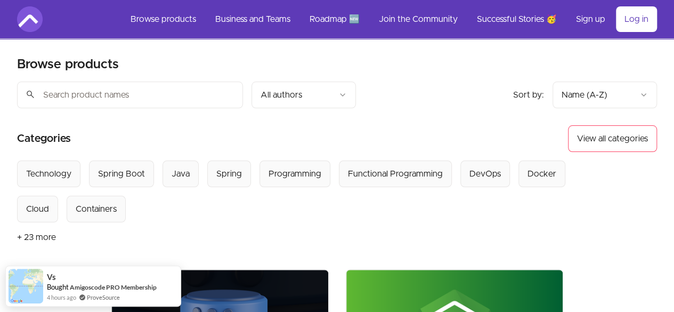 This screenshot has height=312, width=674. Describe the element at coordinates (304, 95) in the screenshot. I see `button: Filter by author` at that location.